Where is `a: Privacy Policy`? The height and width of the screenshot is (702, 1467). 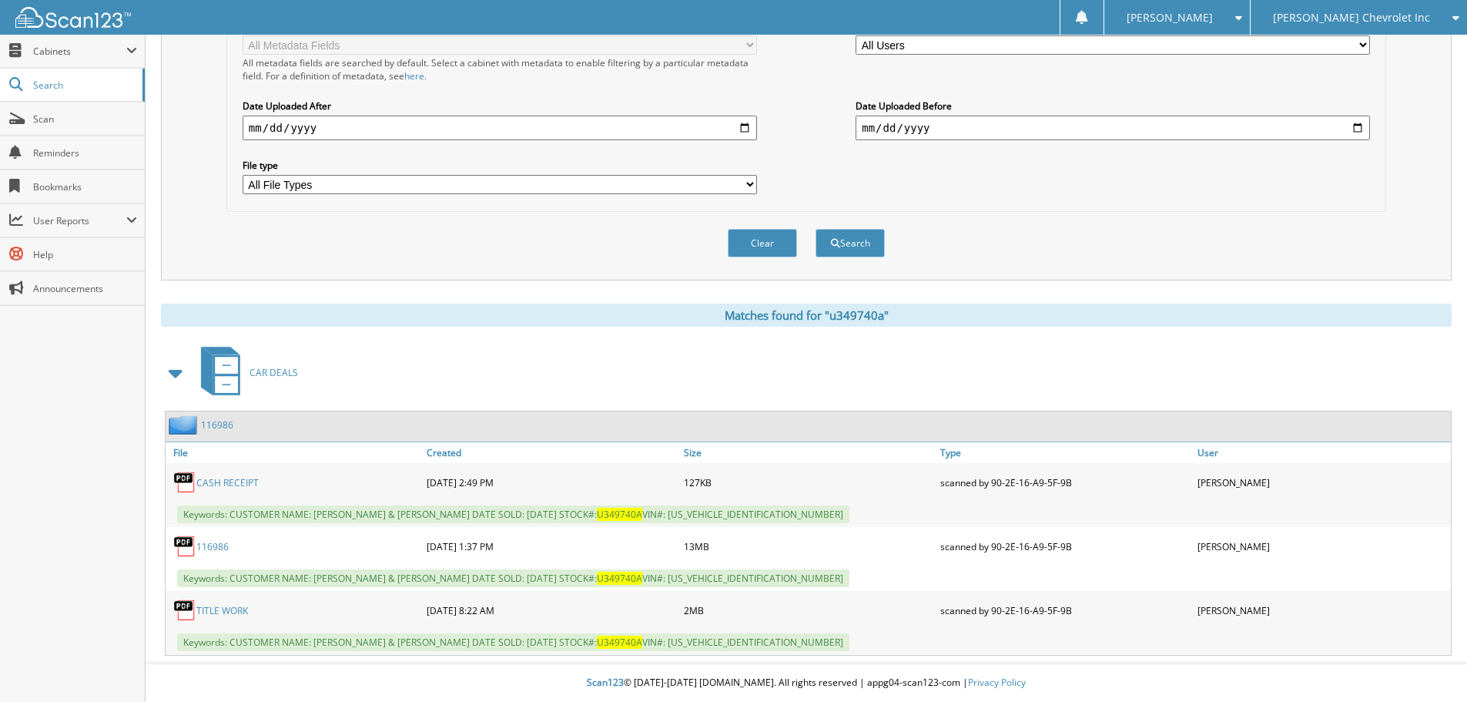 a: Privacy Policy is located at coordinates (996, 681).